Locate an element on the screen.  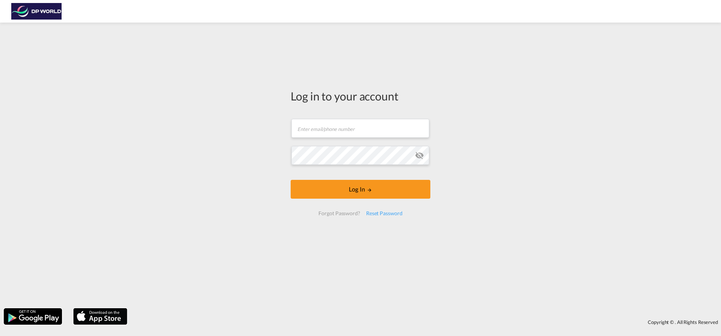
button: LOGIN is located at coordinates (361, 189).